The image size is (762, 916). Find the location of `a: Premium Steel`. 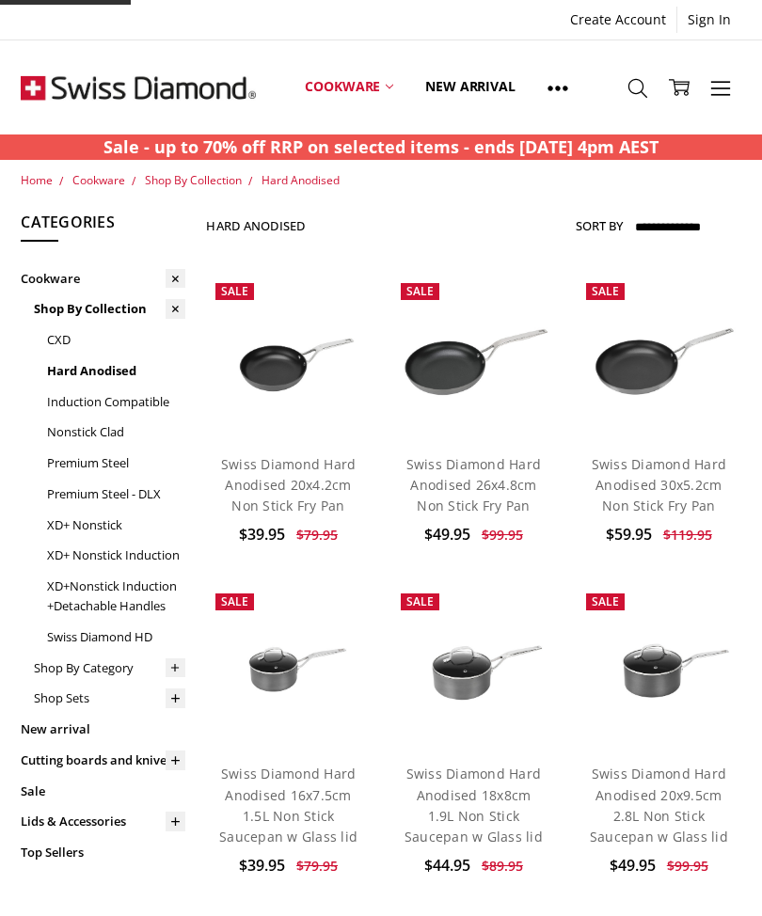

a: Premium Steel is located at coordinates (116, 463).